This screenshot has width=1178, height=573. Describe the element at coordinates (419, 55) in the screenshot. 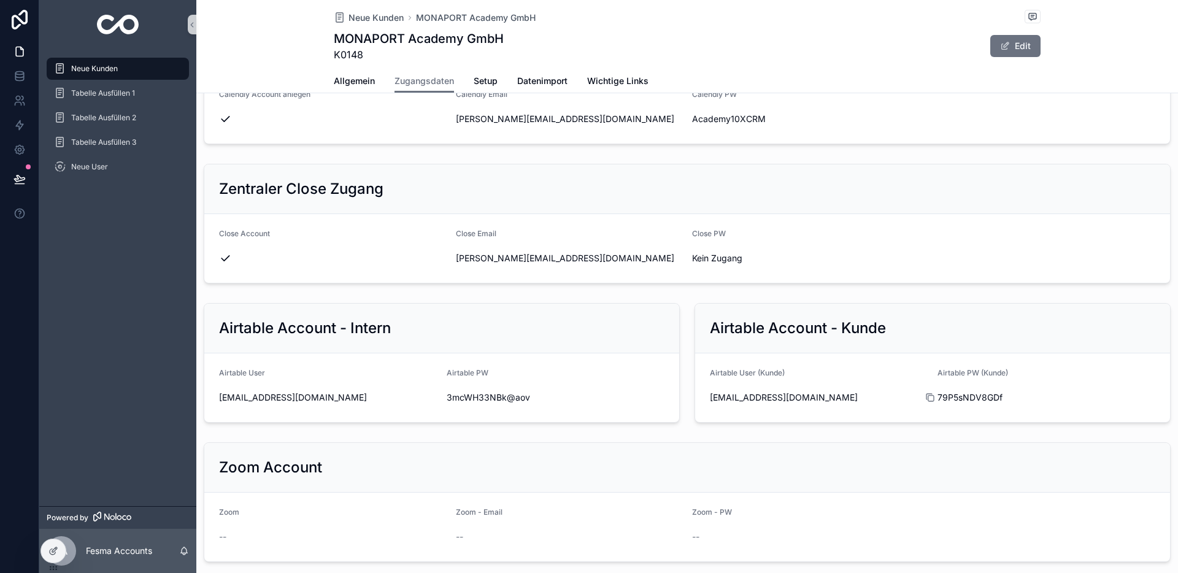

I see `span: K0148` at that location.